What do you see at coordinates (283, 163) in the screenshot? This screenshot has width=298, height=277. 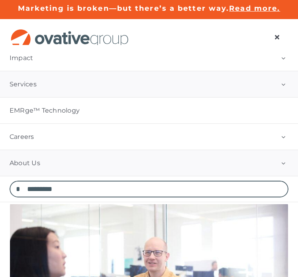 I see `button: Open submenu of About Us` at bounding box center [283, 163].